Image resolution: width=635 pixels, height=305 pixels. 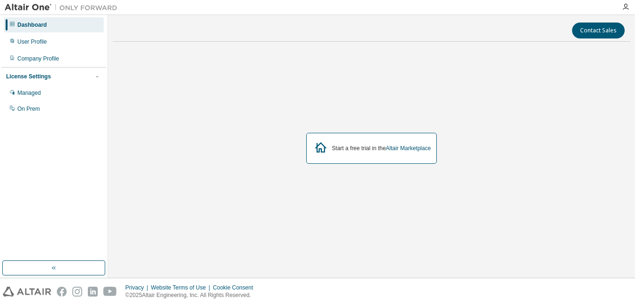 I want to click on a: Altair Marketplace, so click(x=408, y=148).